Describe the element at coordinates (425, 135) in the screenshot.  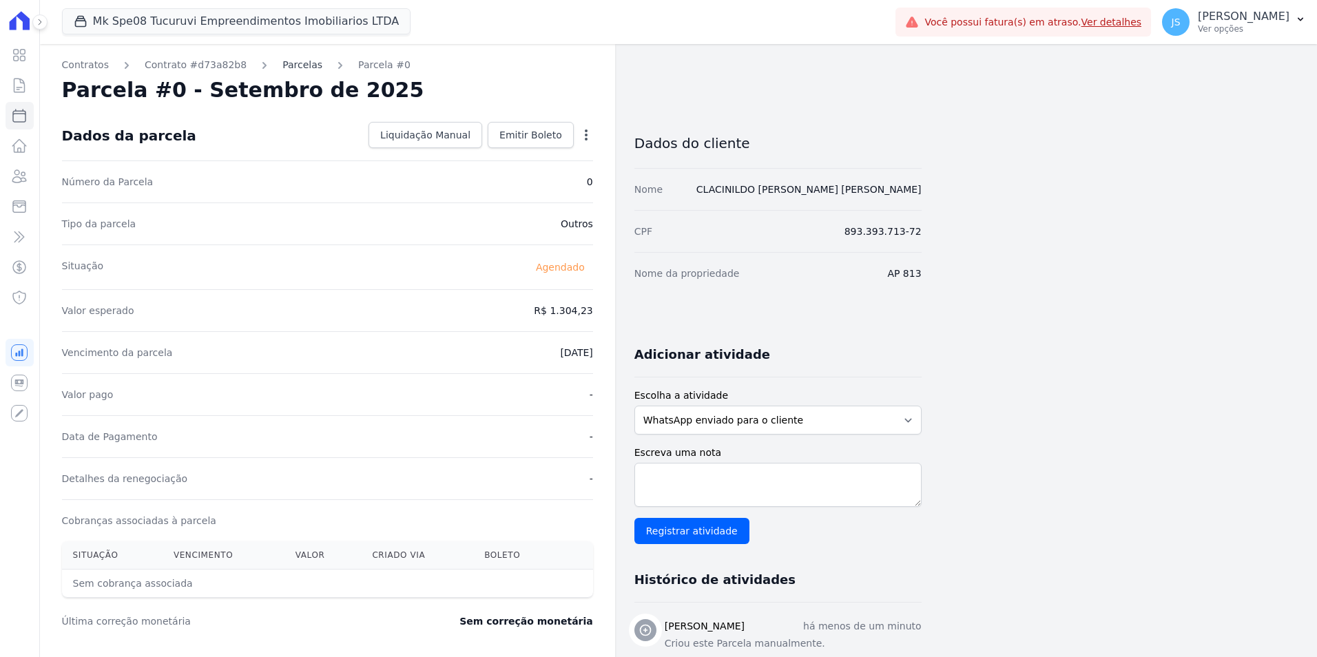
I see `span: Liquidação Manual` at that location.